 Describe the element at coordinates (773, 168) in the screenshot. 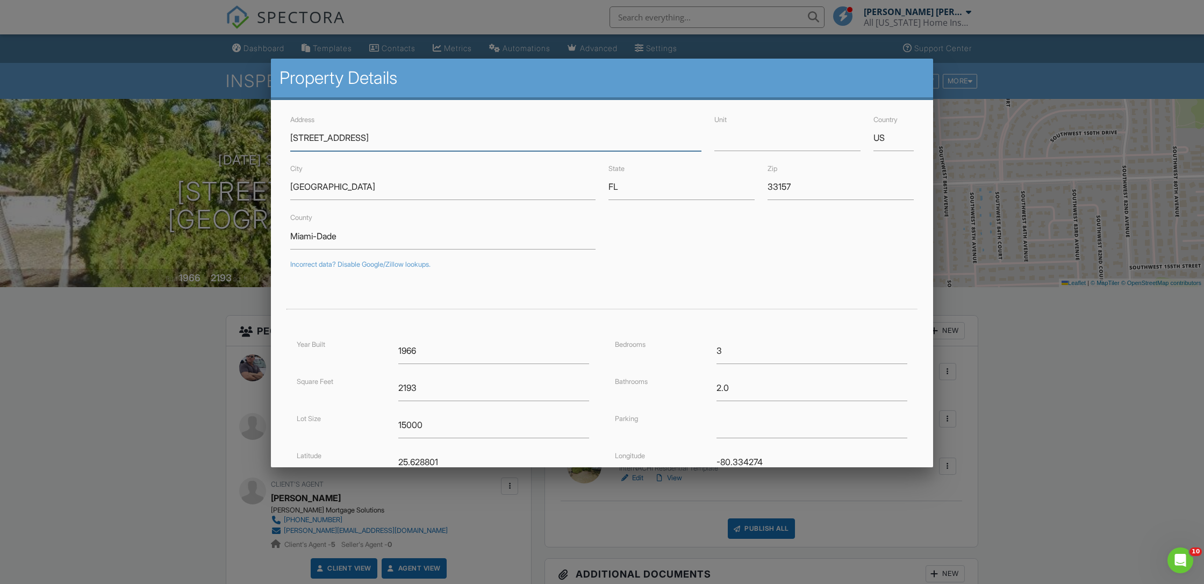

I see `label: Zip` at that location.